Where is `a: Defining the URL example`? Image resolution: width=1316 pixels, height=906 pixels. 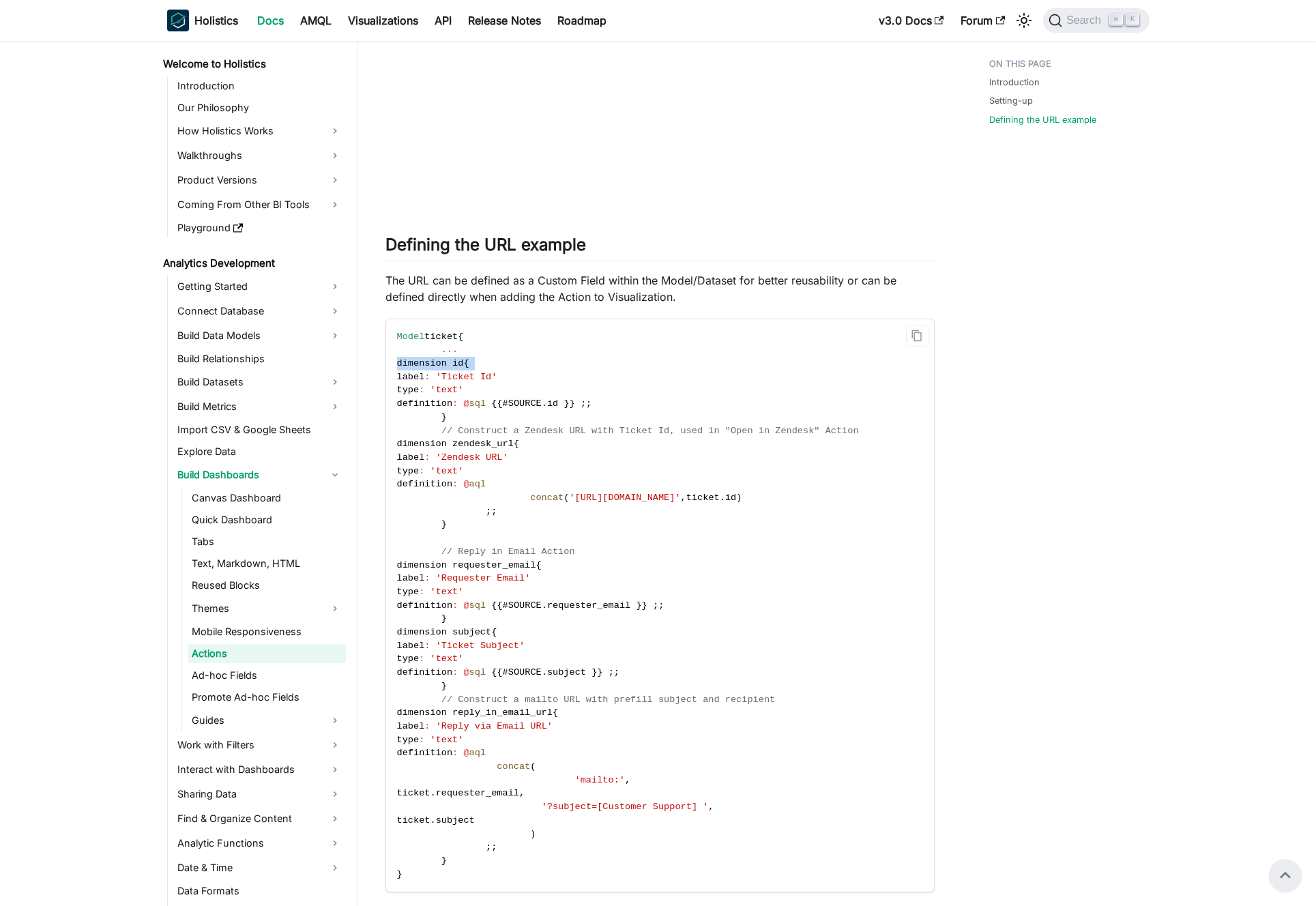
a: Defining the URL example is located at coordinates (1042, 120).